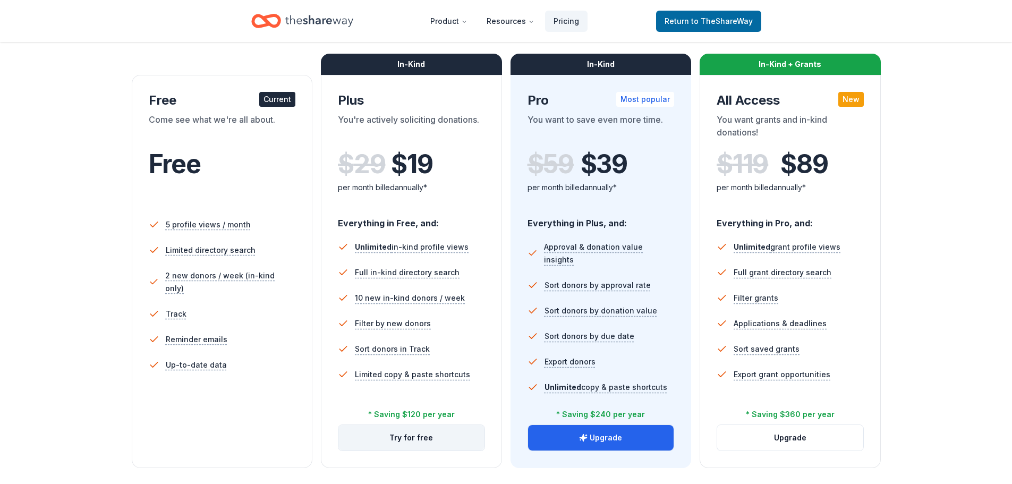 The height and width of the screenshot is (484, 1012). Describe the element at coordinates (505, 21) in the screenshot. I see `nav: Main` at that location.